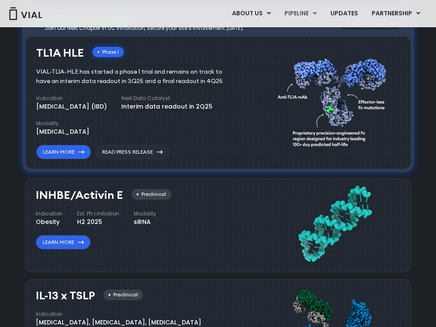 The width and height of the screenshot is (436, 327). What do you see at coordinates (248, 13) in the screenshot?
I see `span: ABOUT US` at bounding box center [248, 13].